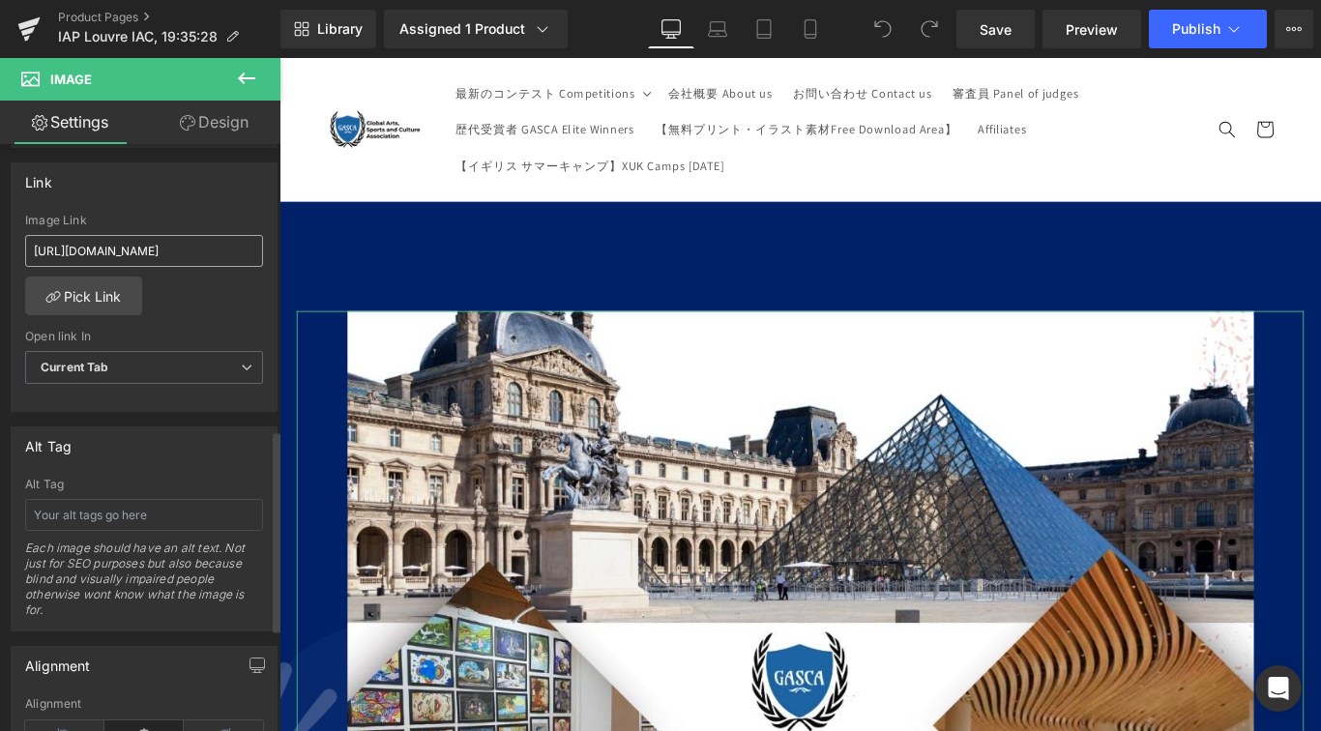  Describe the element at coordinates (71, 79) in the screenshot. I see `span: Image` at that location.